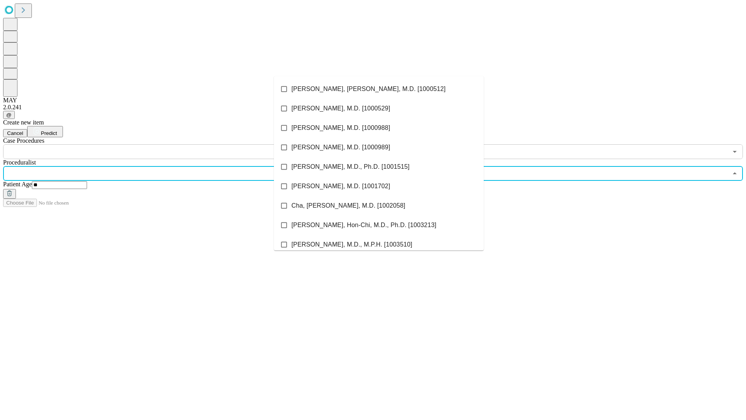  What do you see at coordinates (45, 131) in the screenshot?
I see `button: Predict` at bounding box center [45, 131].